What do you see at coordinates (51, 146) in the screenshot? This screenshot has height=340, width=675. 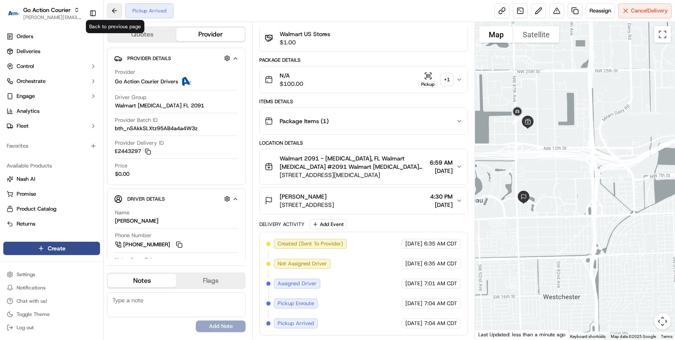 I see `div: Favorites` at bounding box center [51, 146].